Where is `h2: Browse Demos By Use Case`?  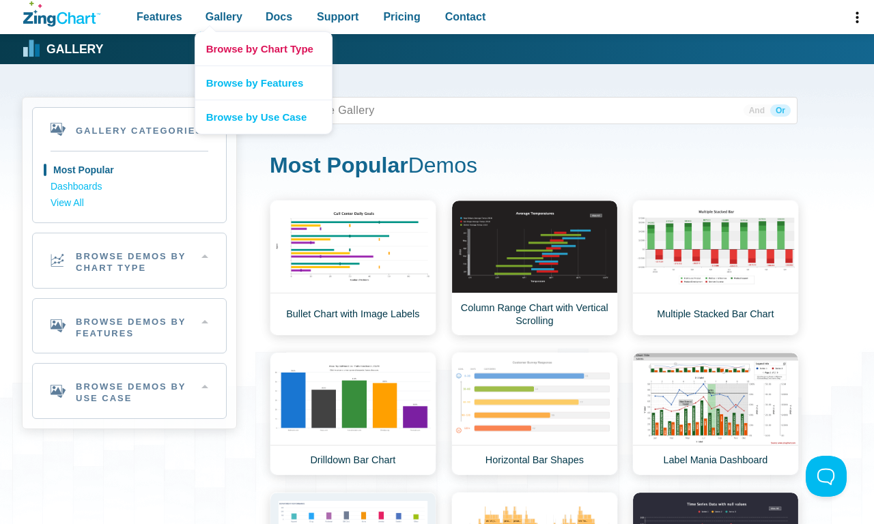 h2: Browse Demos By Use Case is located at coordinates (129, 391).